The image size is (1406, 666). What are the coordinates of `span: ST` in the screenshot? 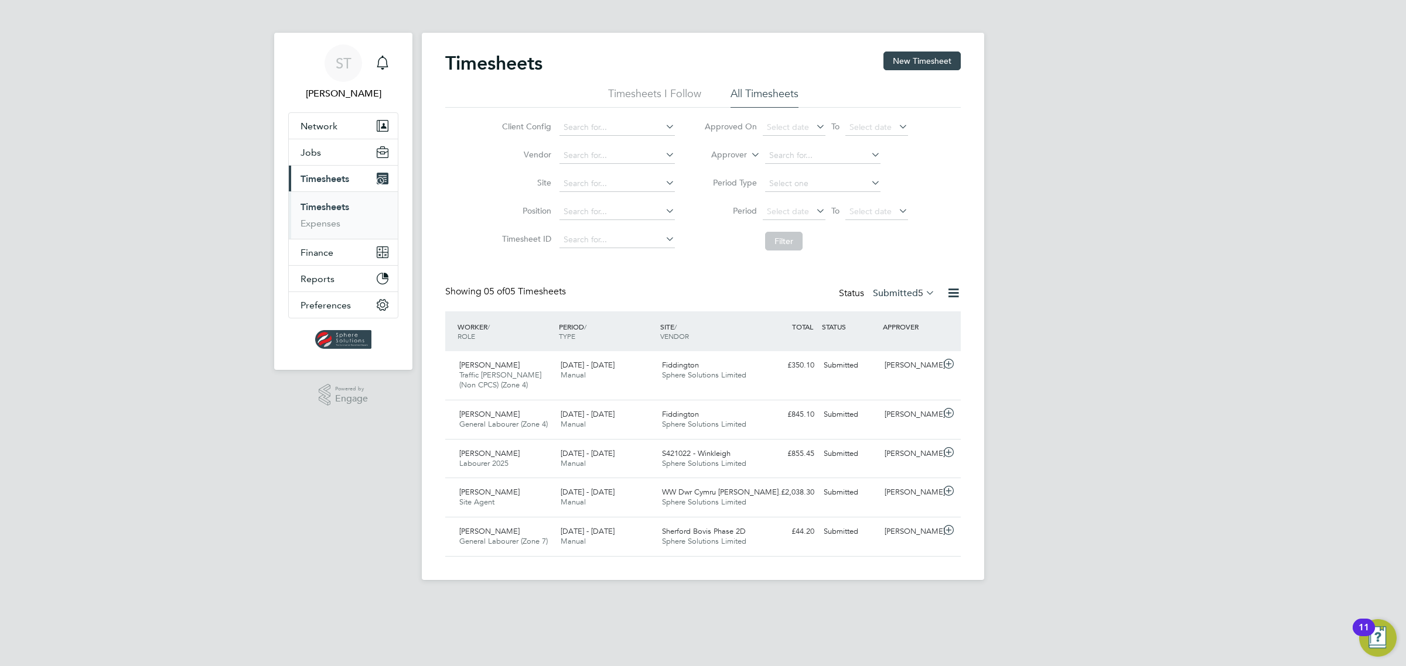 It's located at (343, 63).